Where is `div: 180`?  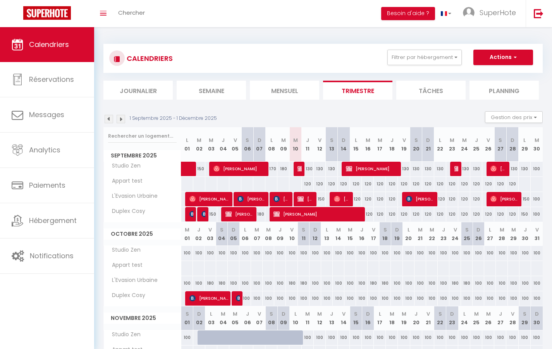 div: 180 is located at coordinates (222, 283).